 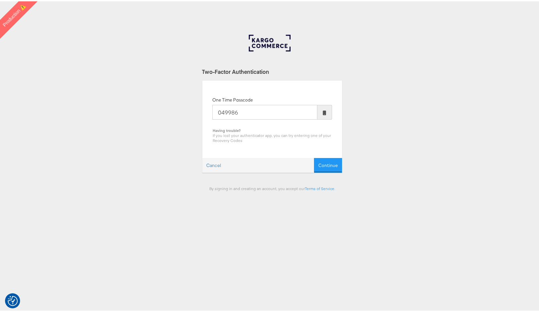 What do you see at coordinates (272, 137) in the screenshot?
I see `span: If you lost your authenticator app, you can try entering one of your Recovery Codes` at bounding box center [272, 137].